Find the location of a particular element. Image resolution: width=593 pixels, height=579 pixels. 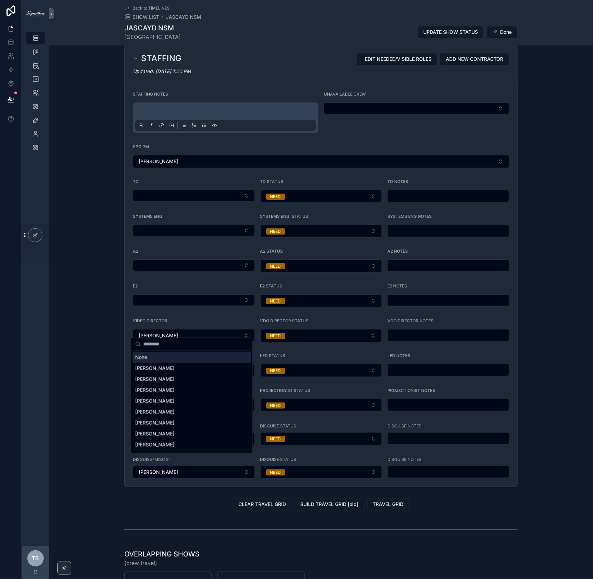

a: Back to TIMELINES is located at coordinates (147, 8).